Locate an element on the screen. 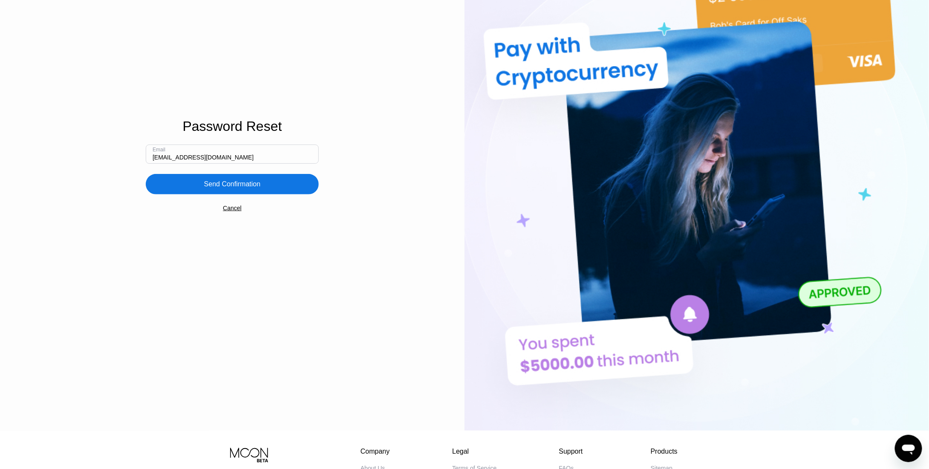  div: Cancel is located at coordinates (232, 208).